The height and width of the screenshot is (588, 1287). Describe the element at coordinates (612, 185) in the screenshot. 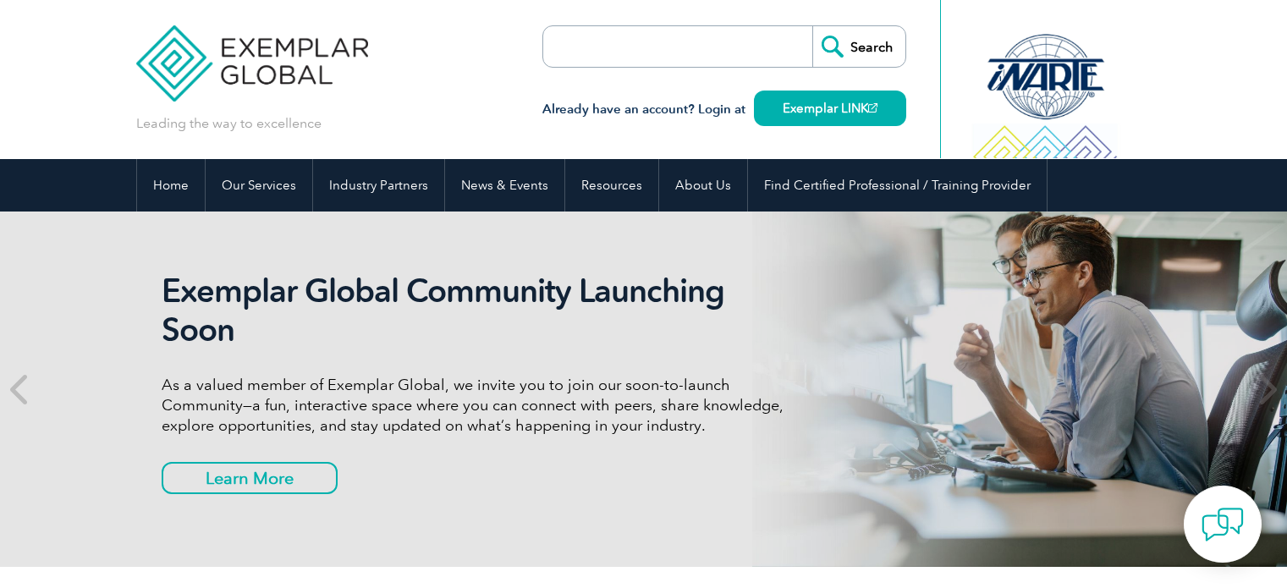

I see `a: Resources` at that location.